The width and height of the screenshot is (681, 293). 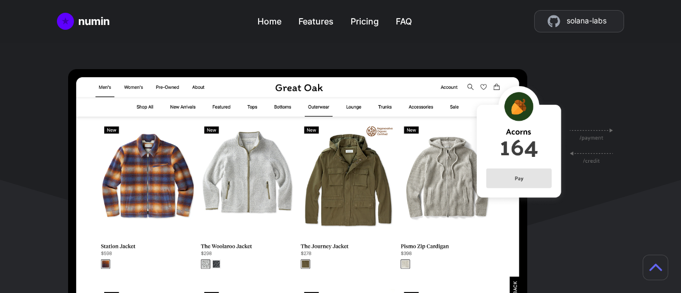 What do you see at coordinates (94, 21) in the screenshot?
I see `div: numin` at bounding box center [94, 21].